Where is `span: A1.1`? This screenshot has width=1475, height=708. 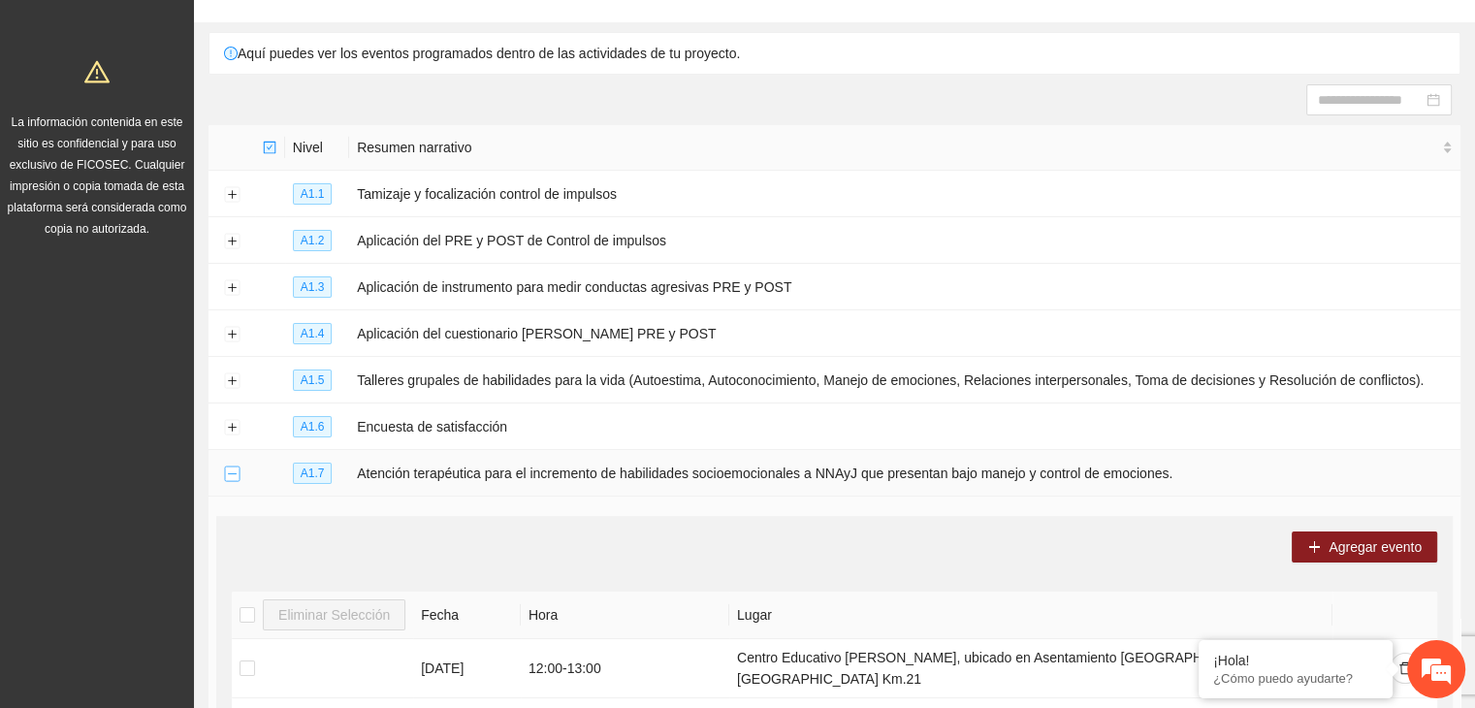
span: A1.1 is located at coordinates (312, 194).